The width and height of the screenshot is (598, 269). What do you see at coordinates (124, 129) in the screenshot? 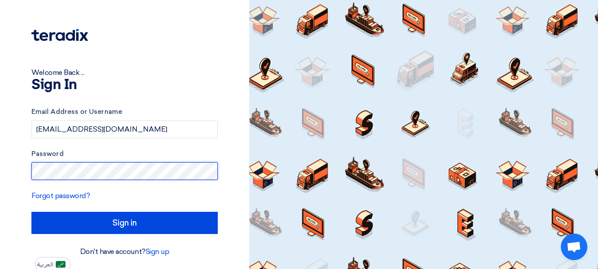
I see `input: Enter your business email or username` at bounding box center [124, 129].